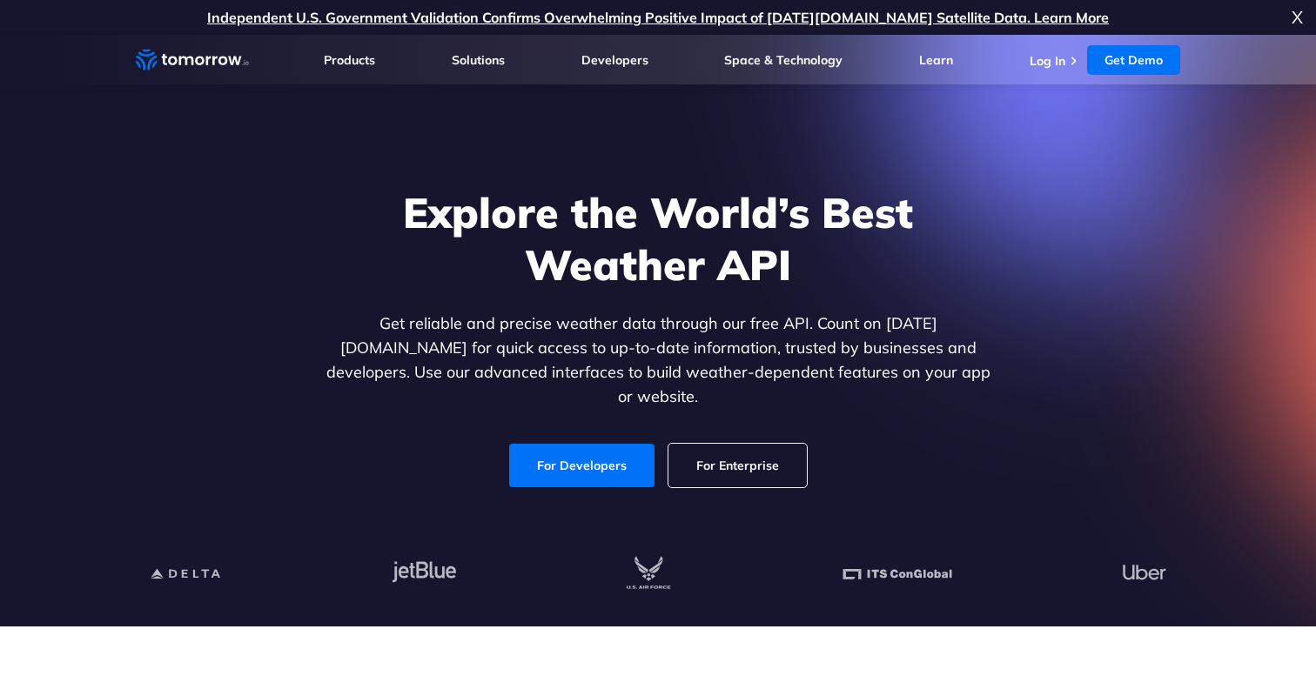 This screenshot has width=1316, height=676. What do you see at coordinates (783, 60) in the screenshot?
I see `a: Space & Technology` at bounding box center [783, 60].